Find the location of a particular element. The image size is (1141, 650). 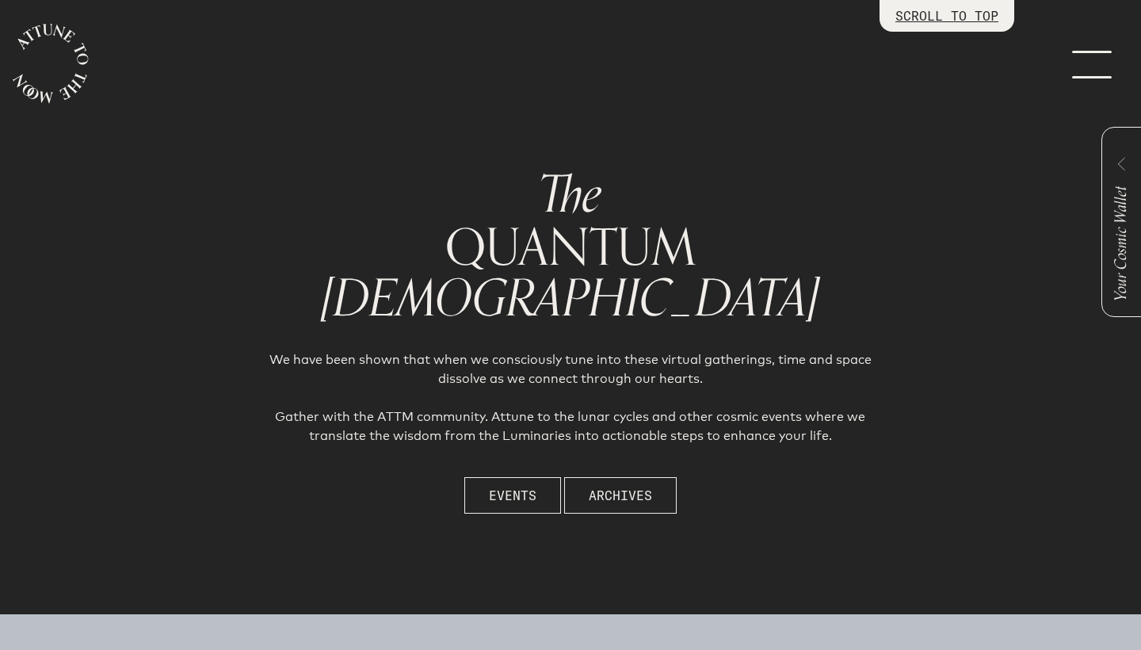

p: SCROLL TO TOP is located at coordinates (947, 16).